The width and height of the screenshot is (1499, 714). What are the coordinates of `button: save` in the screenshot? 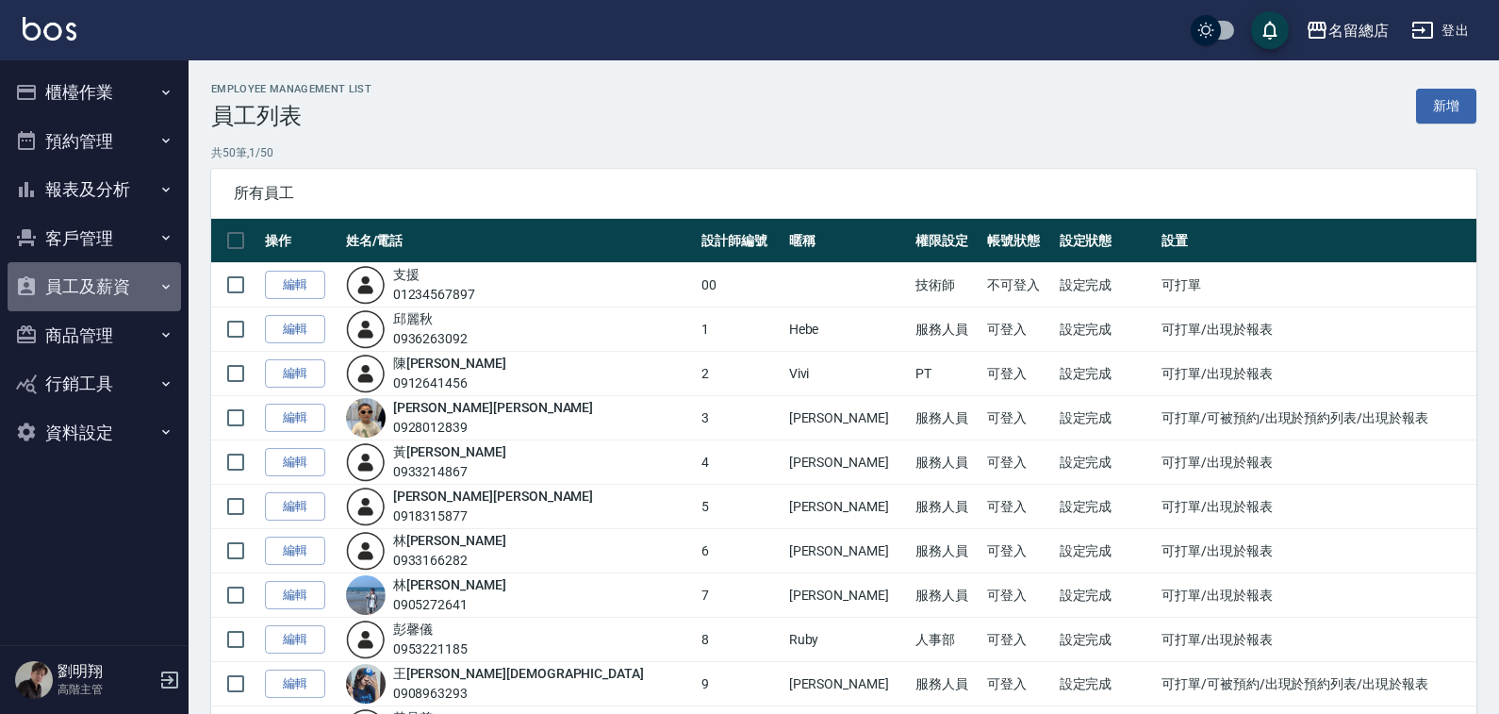 It's located at (1270, 30).